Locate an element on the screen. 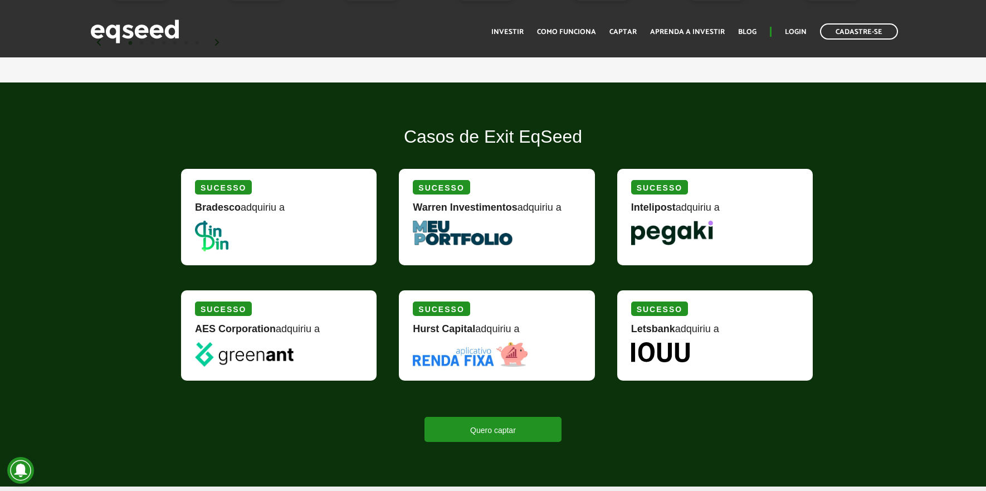  img: Iouu is located at coordinates (660, 352).